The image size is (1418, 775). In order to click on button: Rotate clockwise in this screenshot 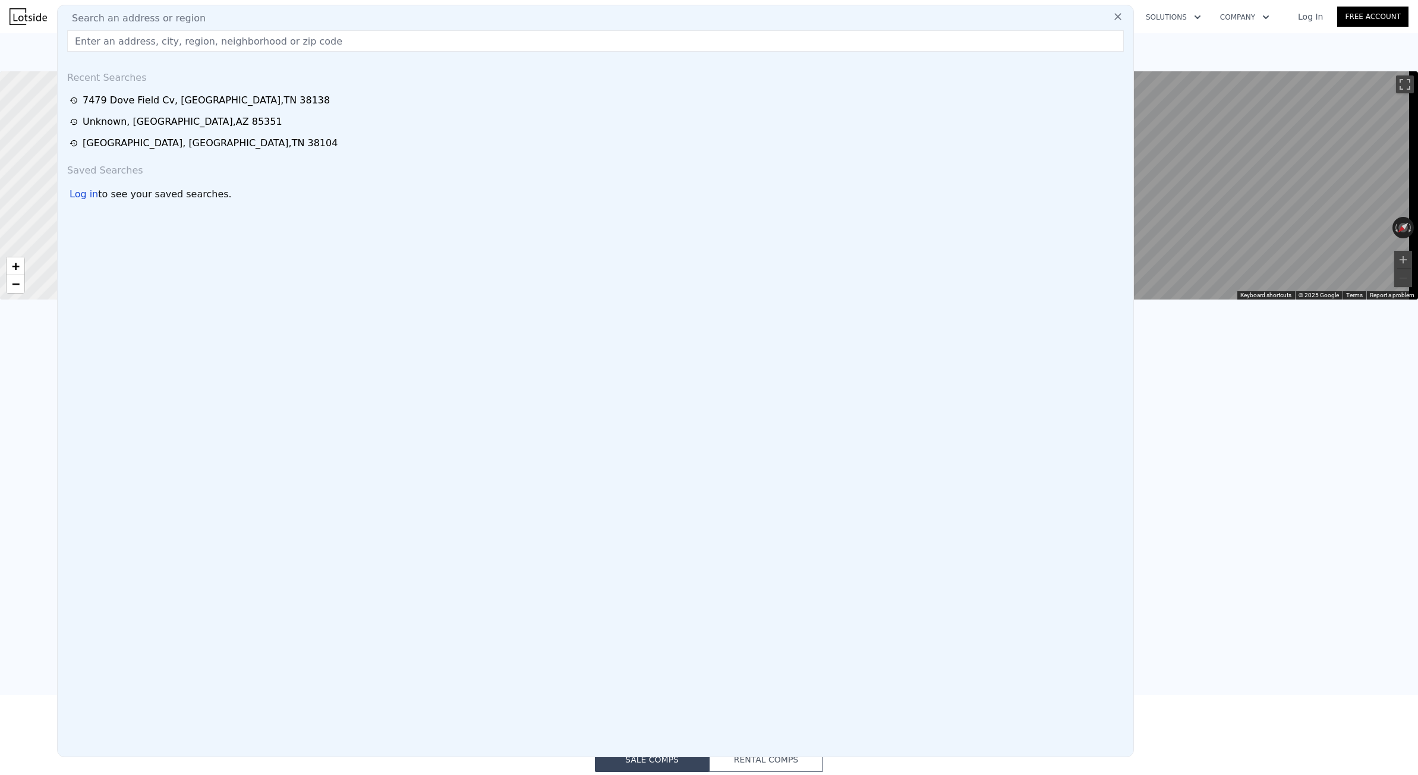, I will do `click(1411, 228)`.